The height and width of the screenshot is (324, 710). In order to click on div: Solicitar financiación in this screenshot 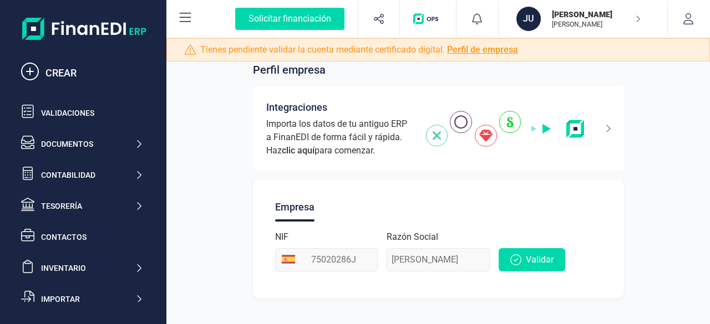, I will do `click(289, 19)`.